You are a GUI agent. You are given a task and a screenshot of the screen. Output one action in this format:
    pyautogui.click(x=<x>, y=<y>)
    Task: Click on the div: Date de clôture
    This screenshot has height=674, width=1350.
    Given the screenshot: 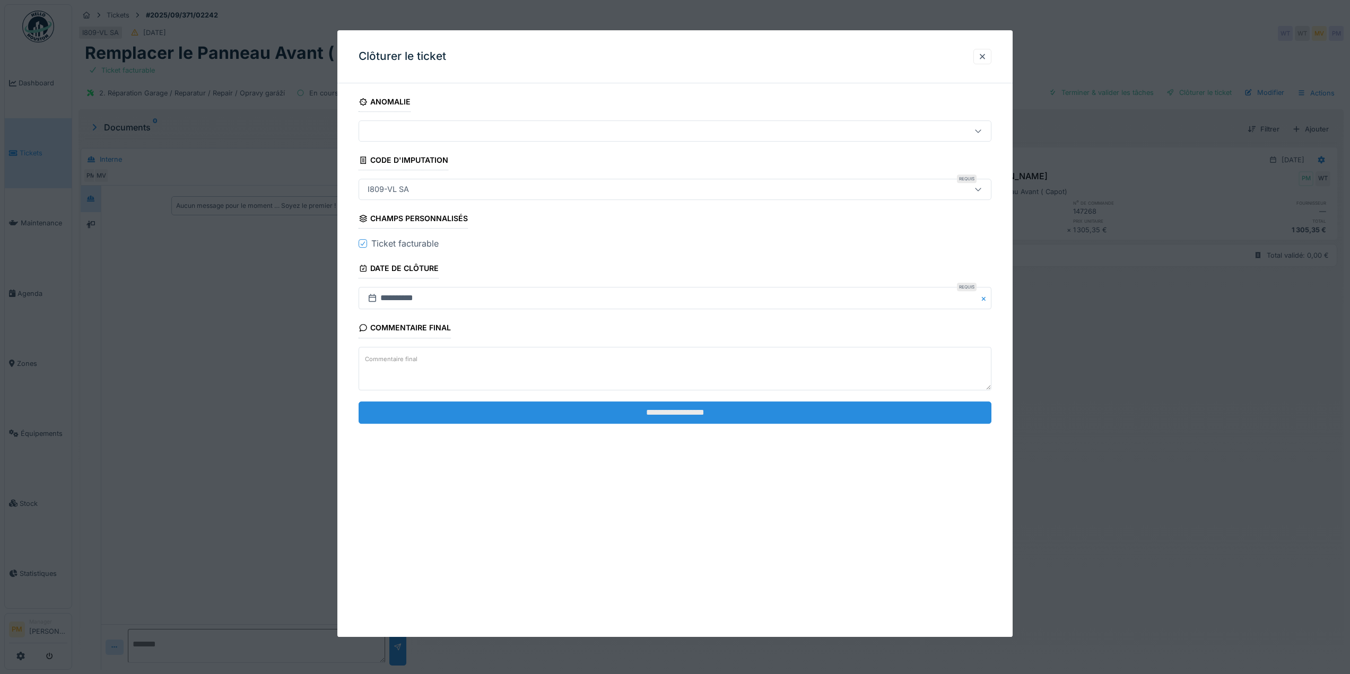 What is the action you would take?
    pyautogui.click(x=398, y=270)
    